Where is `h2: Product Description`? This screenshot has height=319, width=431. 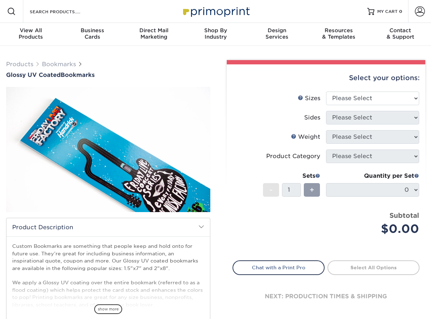 h2: Product Description is located at coordinates (108, 227).